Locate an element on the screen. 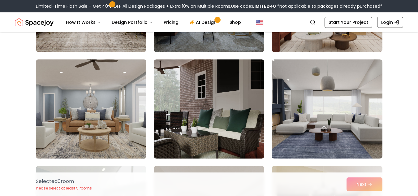  img: Room room-17 is located at coordinates (209, 109).